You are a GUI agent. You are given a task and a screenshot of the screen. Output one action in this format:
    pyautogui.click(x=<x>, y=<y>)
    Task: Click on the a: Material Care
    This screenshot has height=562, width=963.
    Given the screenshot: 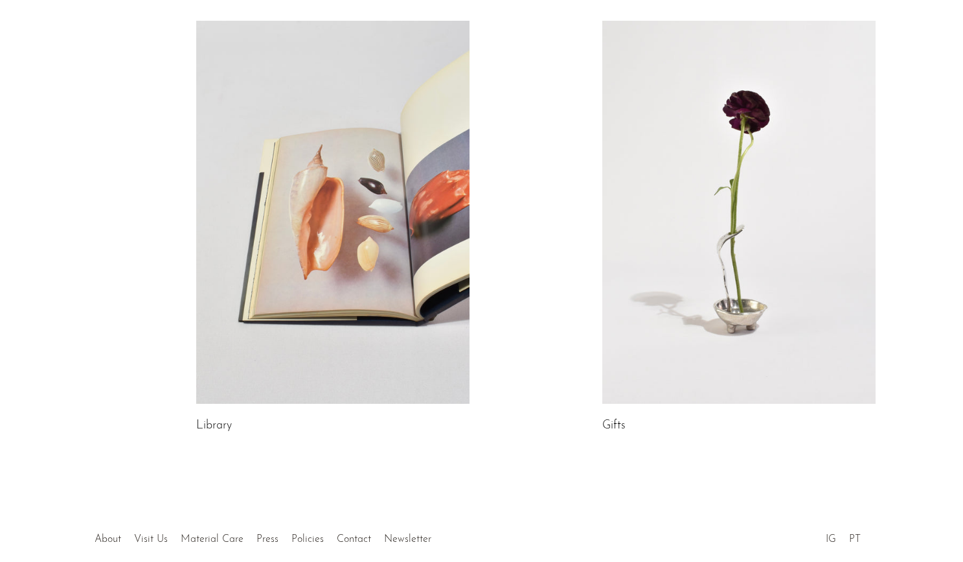 What is the action you would take?
    pyautogui.click(x=212, y=539)
    